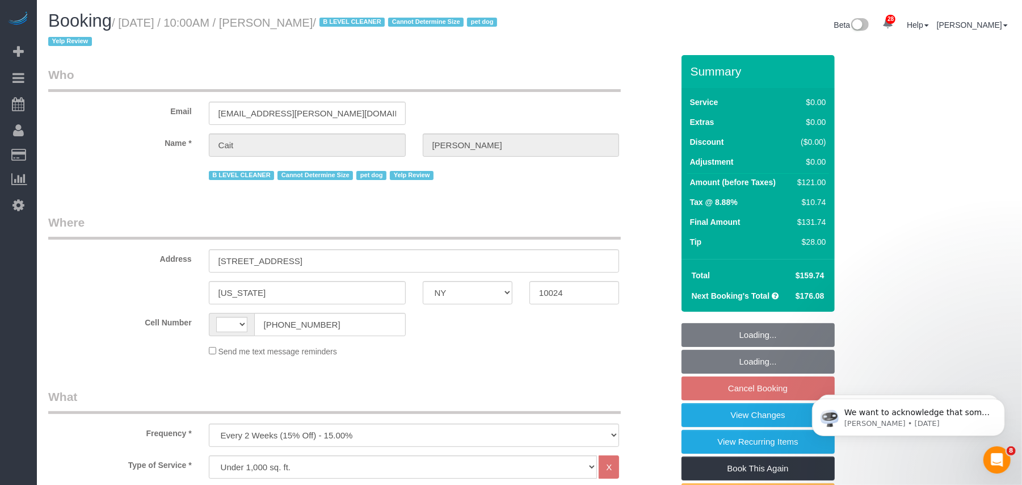  I want to click on strong: Total, so click(701, 275).